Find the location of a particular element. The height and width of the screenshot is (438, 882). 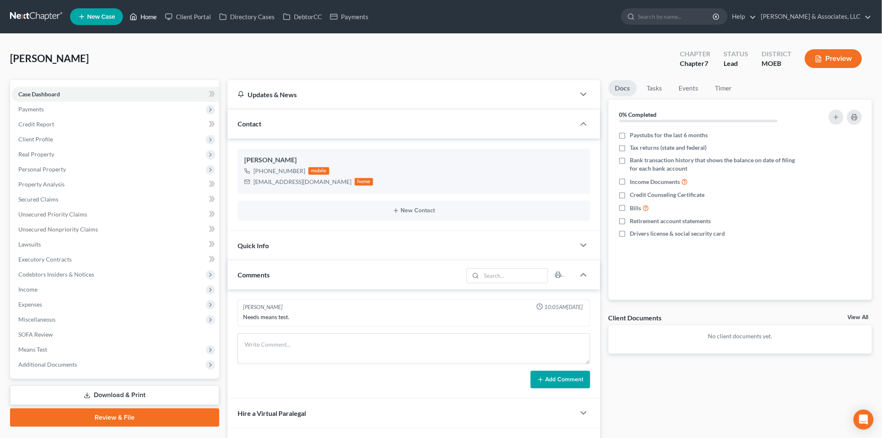

a: Credit Report is located at coordinates (115, 124).